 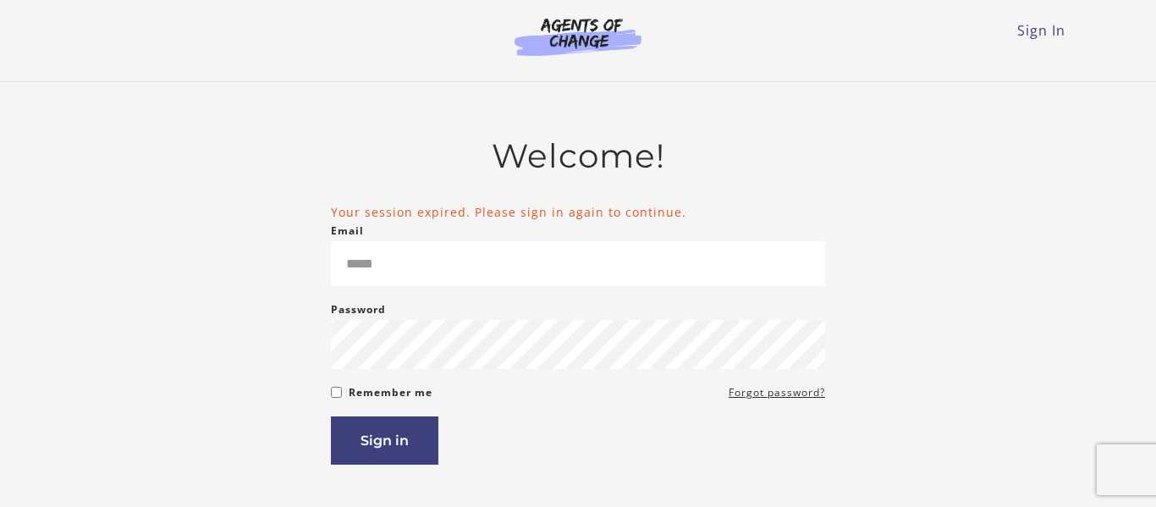 What do you see at coordinates (347, 231) in the screenshot?
I see `label: Email` at bounding box center [347, 231].